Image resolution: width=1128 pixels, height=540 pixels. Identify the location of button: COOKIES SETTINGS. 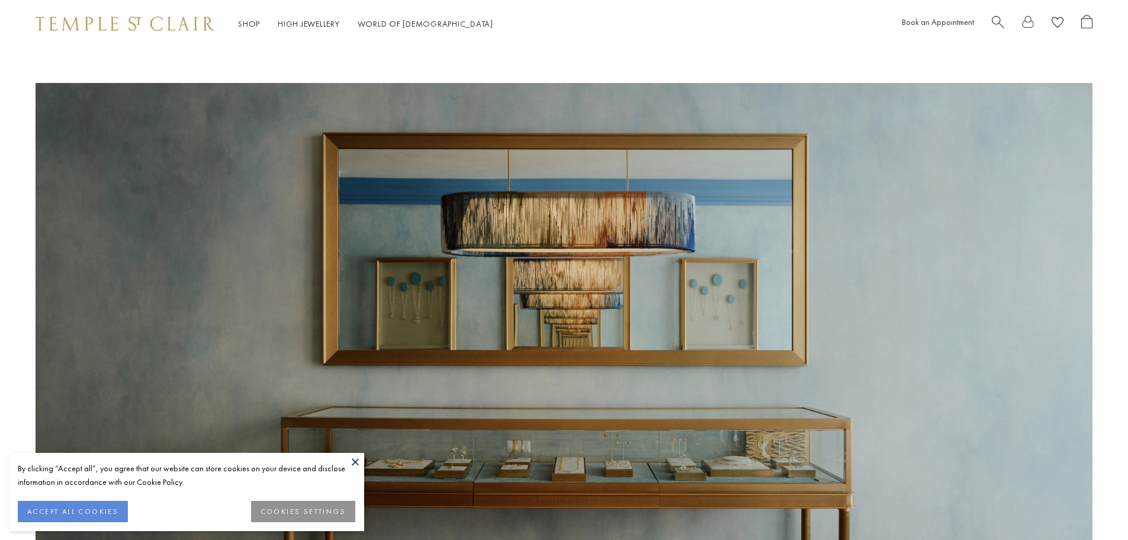
(303, 511).